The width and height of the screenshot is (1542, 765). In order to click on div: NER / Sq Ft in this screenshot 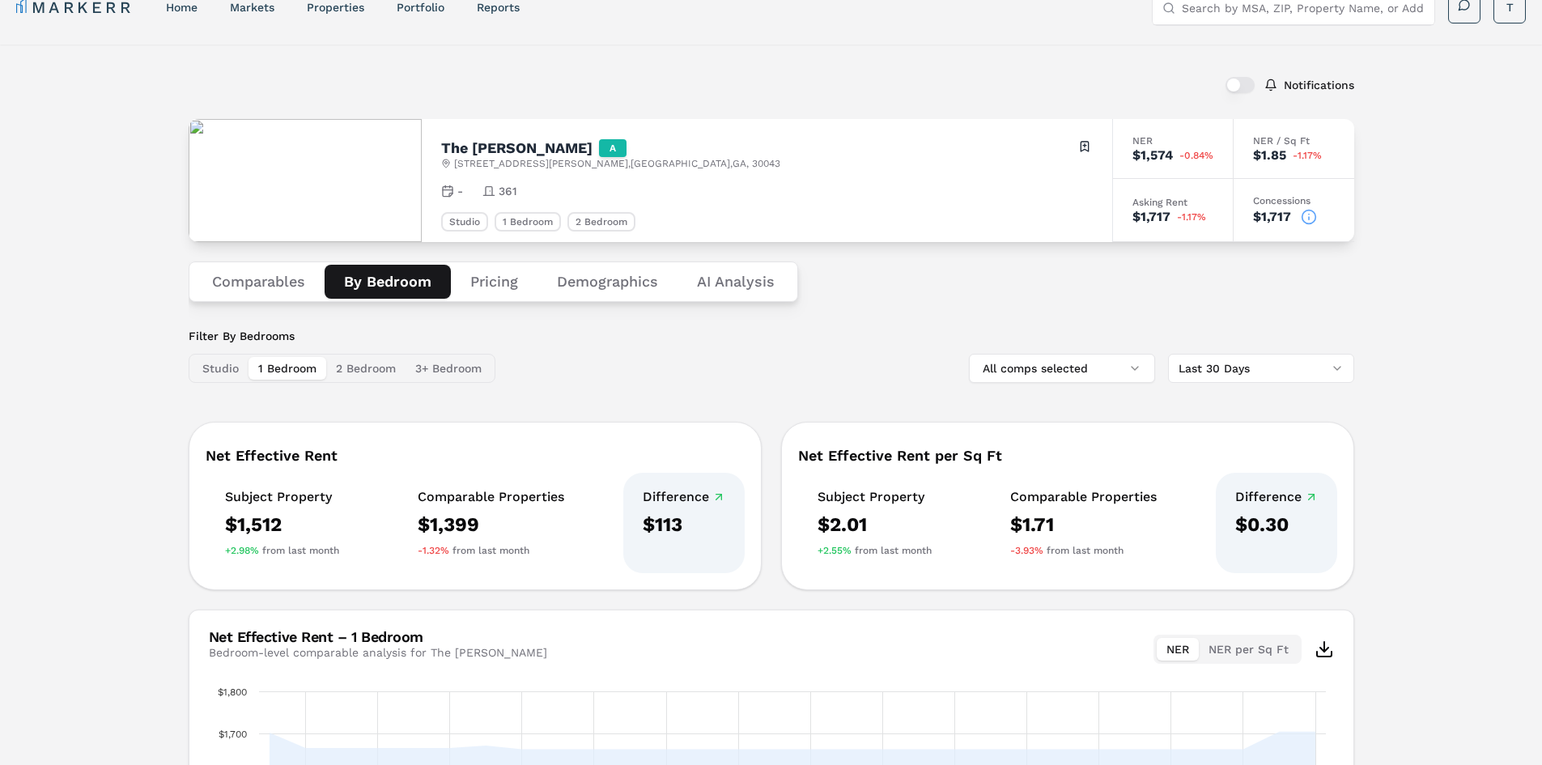, I will do `click(1294, 141)`.